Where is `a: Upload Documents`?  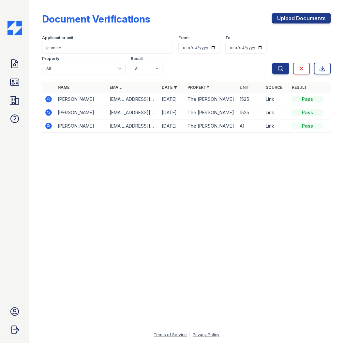
a: Upload Documents is located at coordinates (301, 18).